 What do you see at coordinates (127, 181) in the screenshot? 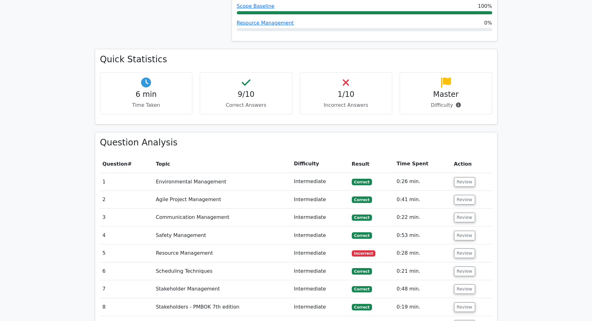
I see `td: 1` at bounding box center [127, 181].